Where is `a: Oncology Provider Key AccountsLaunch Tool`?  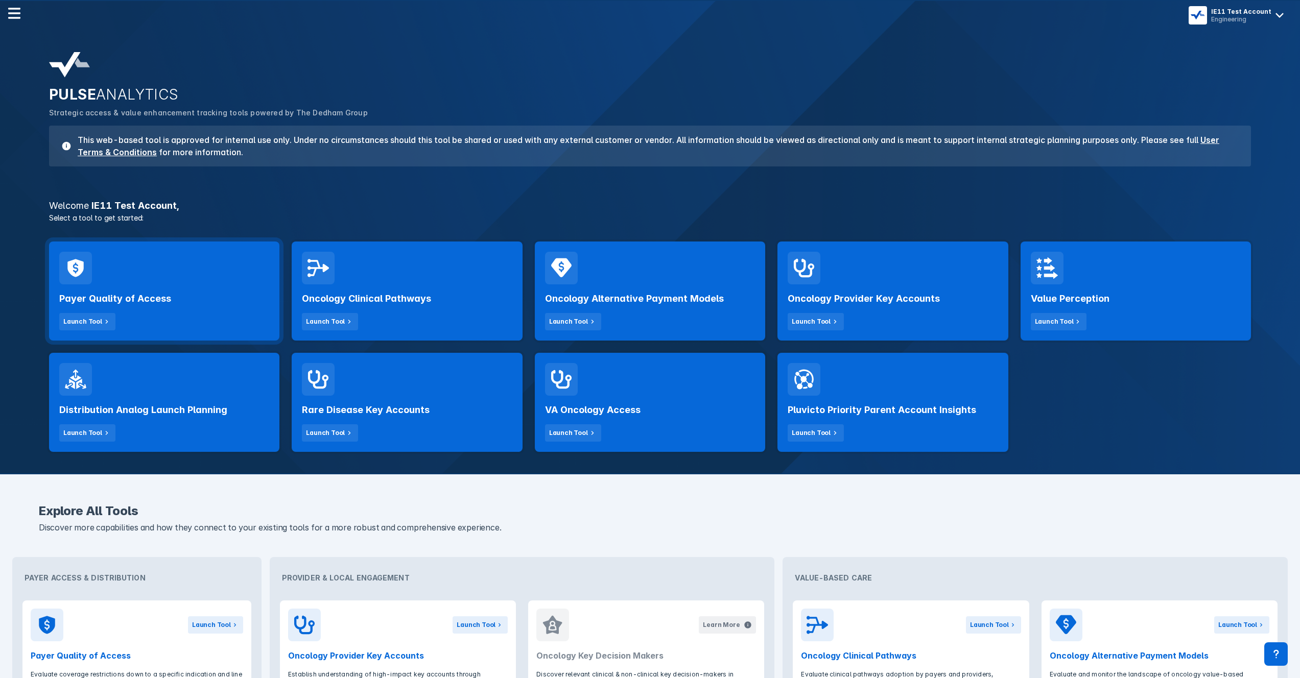 a: Oncology Provider Key AccountsLaunch Tool is located at coordinates (892, 291).